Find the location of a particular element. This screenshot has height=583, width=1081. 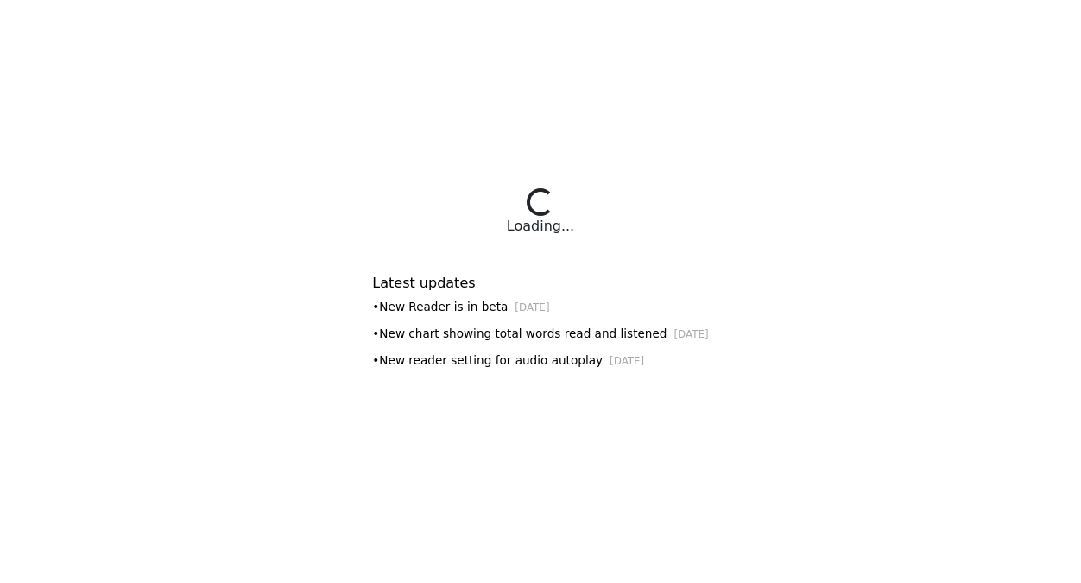

div: • New Reader is in beta is located at coordinates (540, 307).